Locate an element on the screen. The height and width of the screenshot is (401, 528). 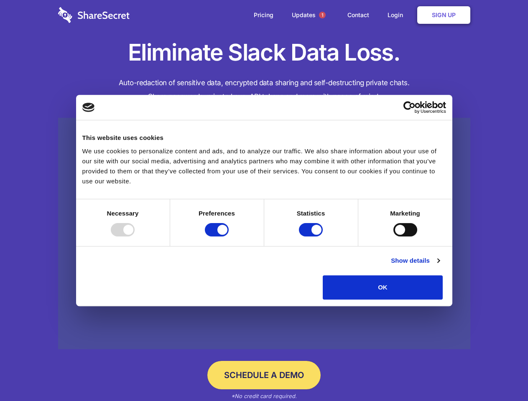
a: Pricing is located at coordinates (263, 15).